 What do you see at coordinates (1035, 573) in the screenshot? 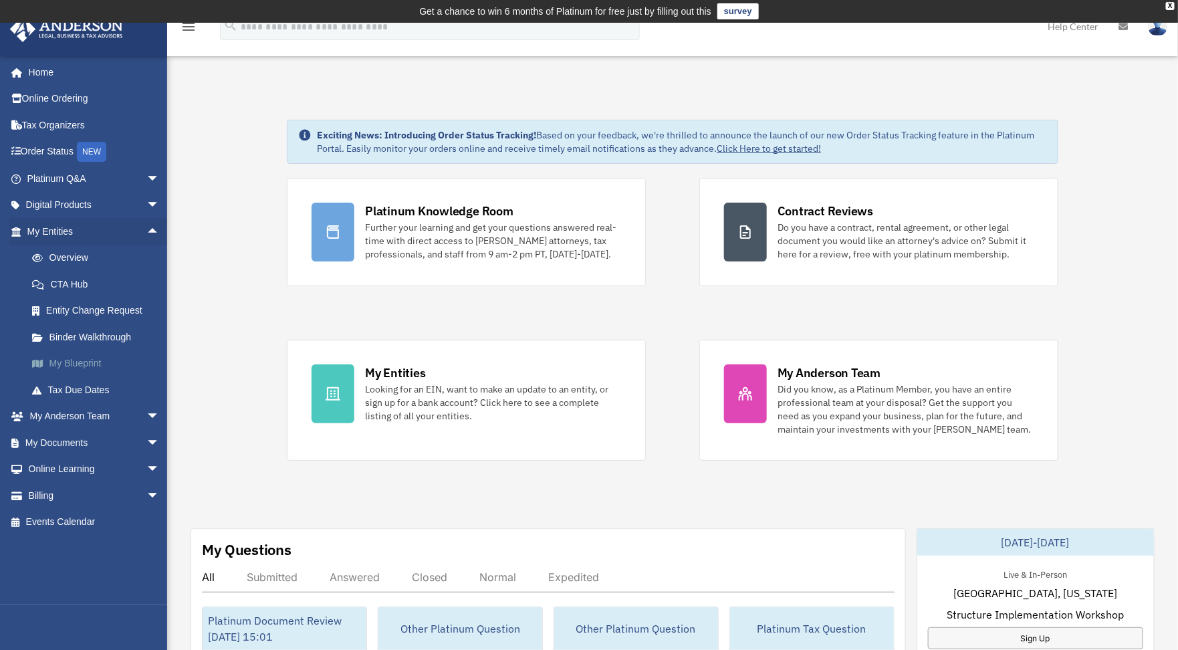
I see `div: Live & In-Person` at bounding box center [1035, 573].